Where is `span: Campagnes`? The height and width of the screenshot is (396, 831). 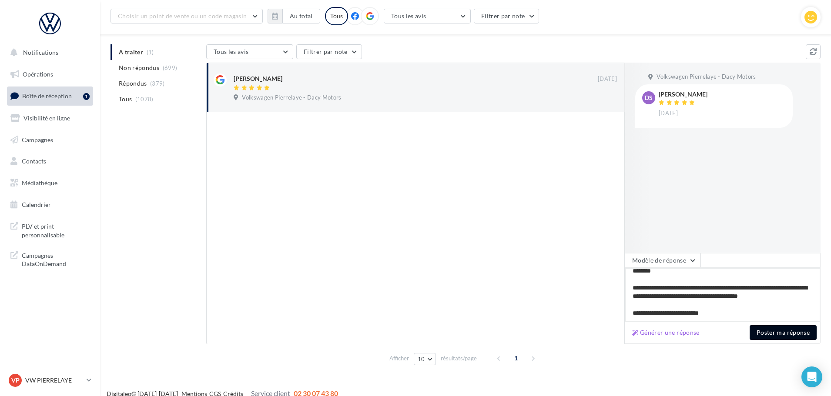
span: Campagnes is located at coordinates (37, 139).